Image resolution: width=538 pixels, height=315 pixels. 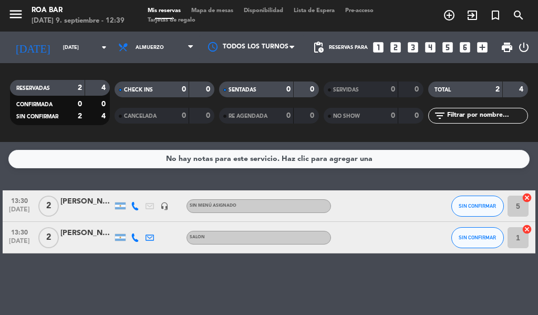 What do you see at coordinates (443, 90) in the screenshot?
I see `span: TOTAL` at bounding box center [443, 90].